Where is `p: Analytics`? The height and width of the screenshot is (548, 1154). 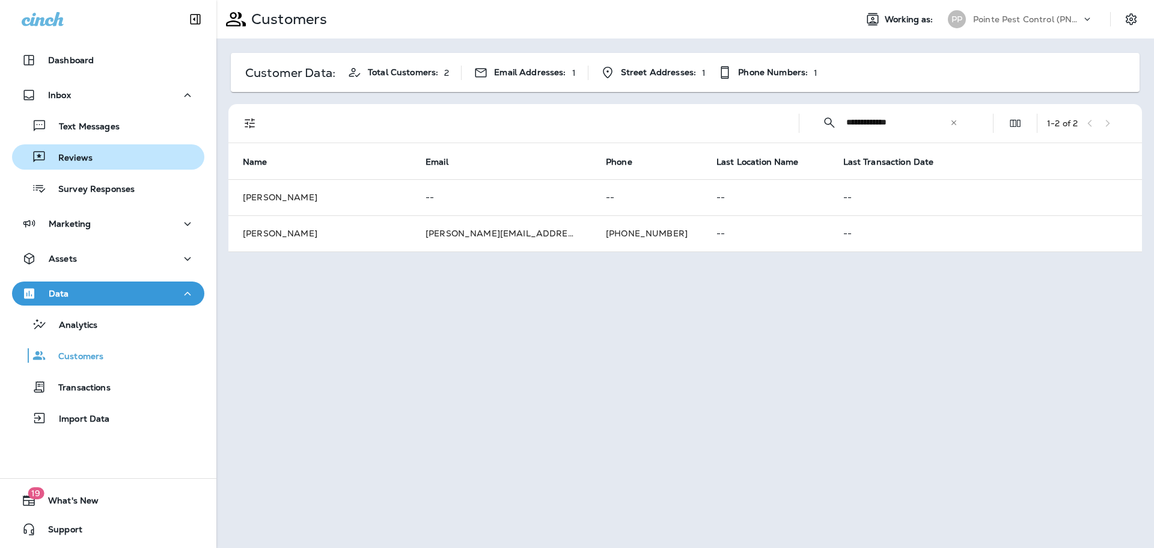 p: Analytics is located at coordinates (72, 325).